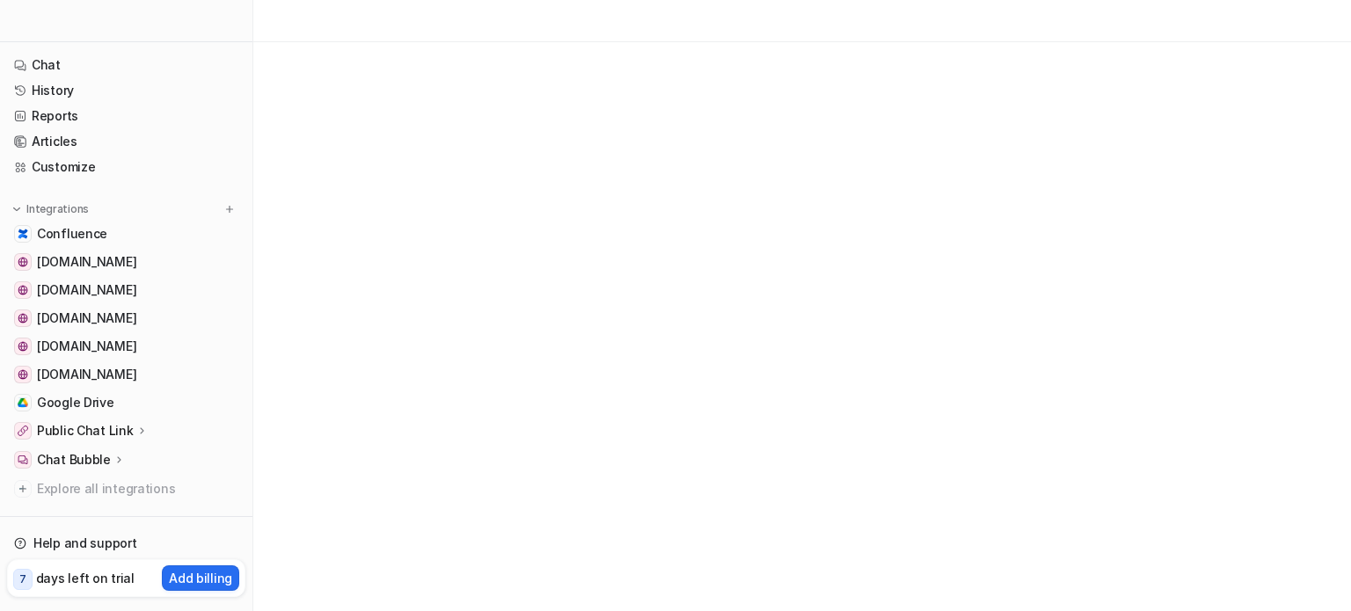 Image resolution: width=1351 pixels, height=611 pixels. What do you see at coordinates (23, 460) in the screenshot?
I see `img: Chat Bubble` at bounding box center [23, 460].